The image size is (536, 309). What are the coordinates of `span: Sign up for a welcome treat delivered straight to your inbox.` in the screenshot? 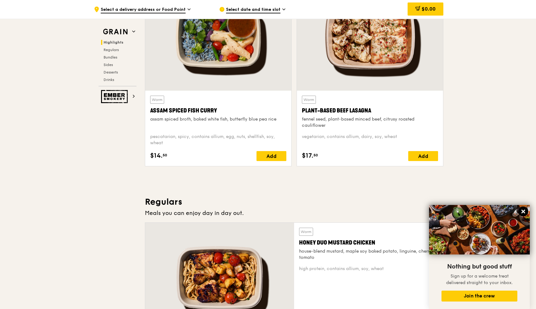 It's located at (480, 279).